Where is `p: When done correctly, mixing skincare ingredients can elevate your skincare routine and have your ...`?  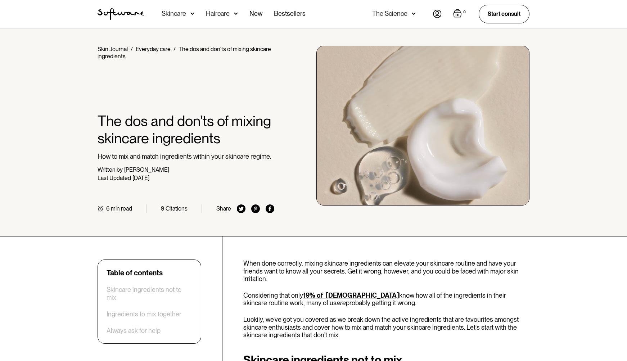 p: When done correctly, mixing skincare ingredients can elevate your skincare routine and have your ... is located at coordinates (386, 271).